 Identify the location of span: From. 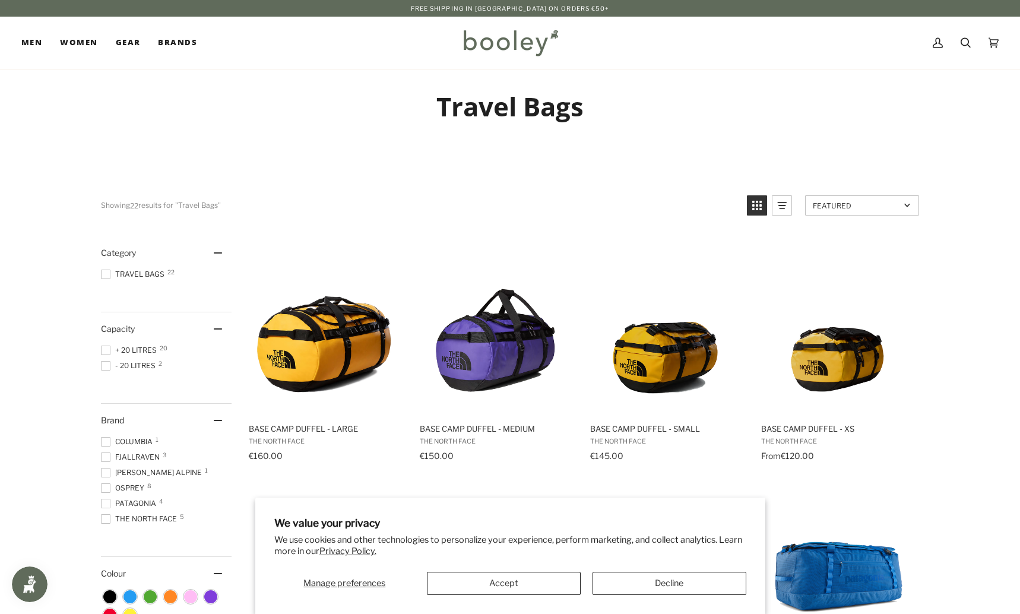
(770, 455).